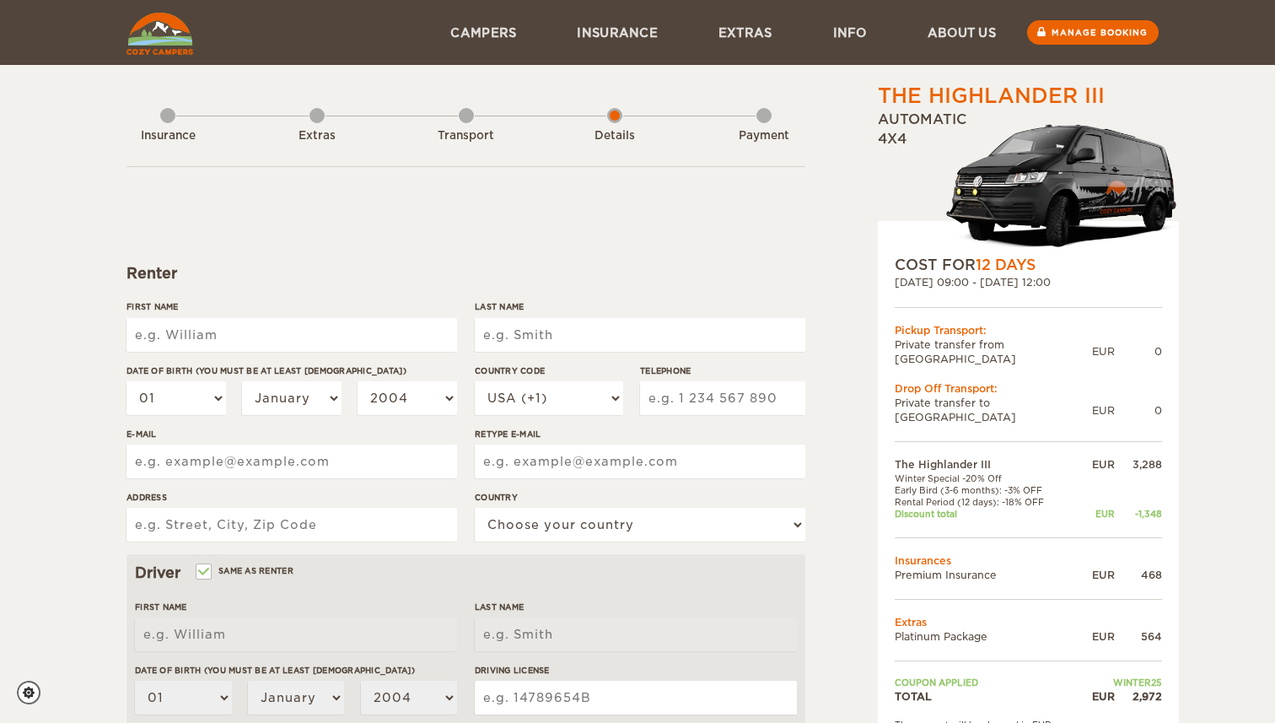 This screenshot has height=723, width=1275. What do you see at coordinates (986, 478) in the screenshot?
I see `td: Winter Special -20% Off` at bounding box center [986, 478].